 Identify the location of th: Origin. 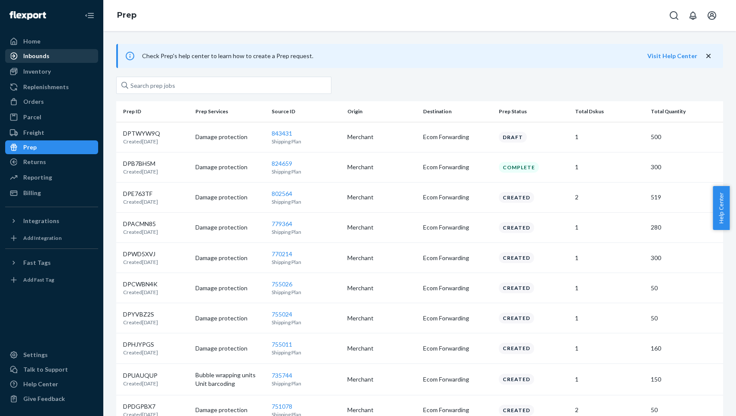
(382, 111).